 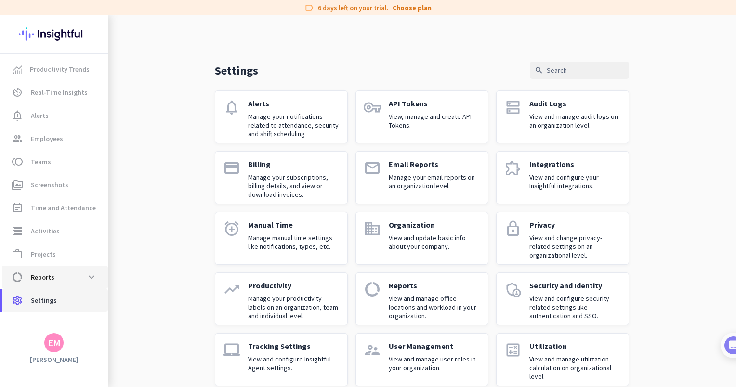 I want to click on div: It's time to add your employees! This is crucial since Insightful will start collecting their act..., so click(x=102, y=204).